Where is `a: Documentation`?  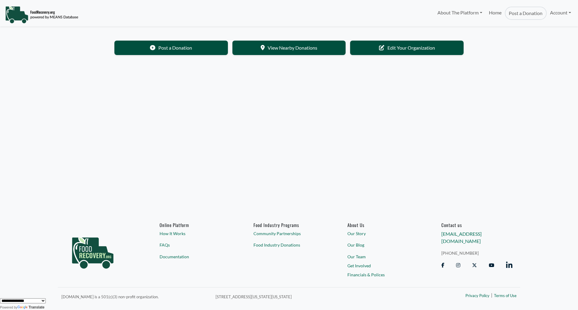 a: Documentation is located at coordinates (195, 257).